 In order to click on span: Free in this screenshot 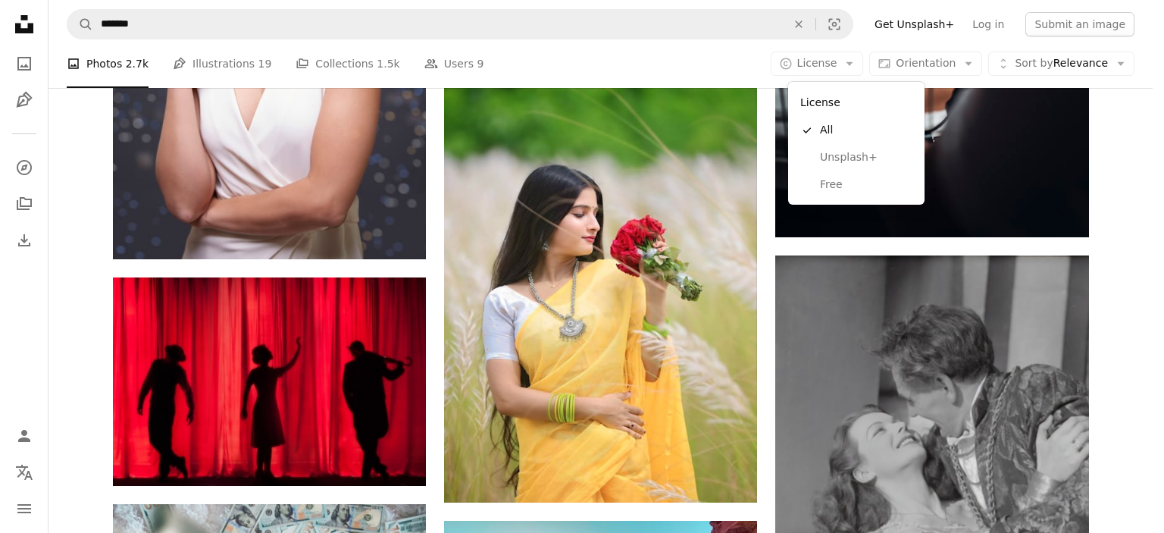, I will do `click(866, 185)`.